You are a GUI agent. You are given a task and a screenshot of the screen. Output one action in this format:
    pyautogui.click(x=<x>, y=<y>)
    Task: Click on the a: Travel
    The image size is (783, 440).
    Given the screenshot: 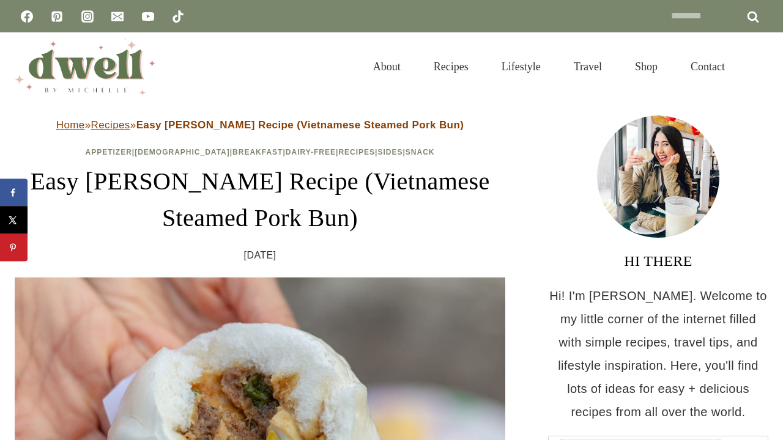 What is the action you would take?
    pyautogui.click(x=588, y=67)
    